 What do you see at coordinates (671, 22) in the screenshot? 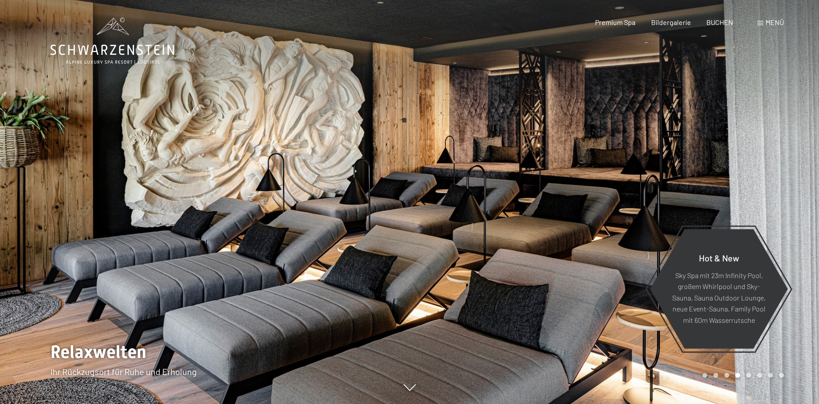
I see `span: Bildergalerie` at bounding box center [671, 22].